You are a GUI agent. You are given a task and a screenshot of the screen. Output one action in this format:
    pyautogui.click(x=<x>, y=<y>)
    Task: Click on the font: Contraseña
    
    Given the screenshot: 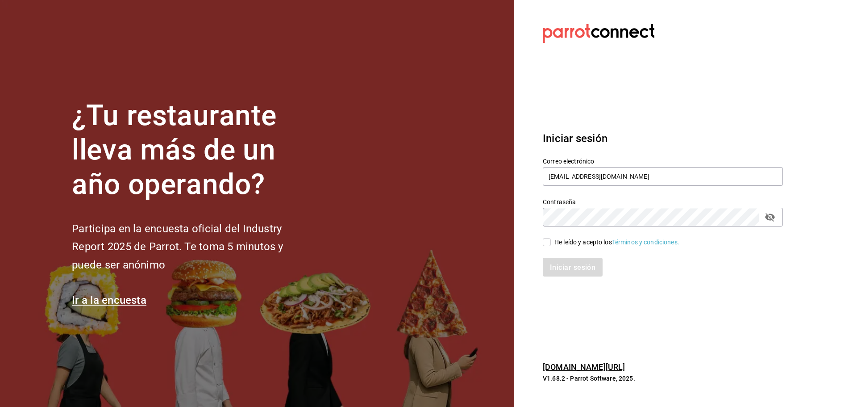 What is the action you would take?
    pyautogui.click(x=559, y=202)
    